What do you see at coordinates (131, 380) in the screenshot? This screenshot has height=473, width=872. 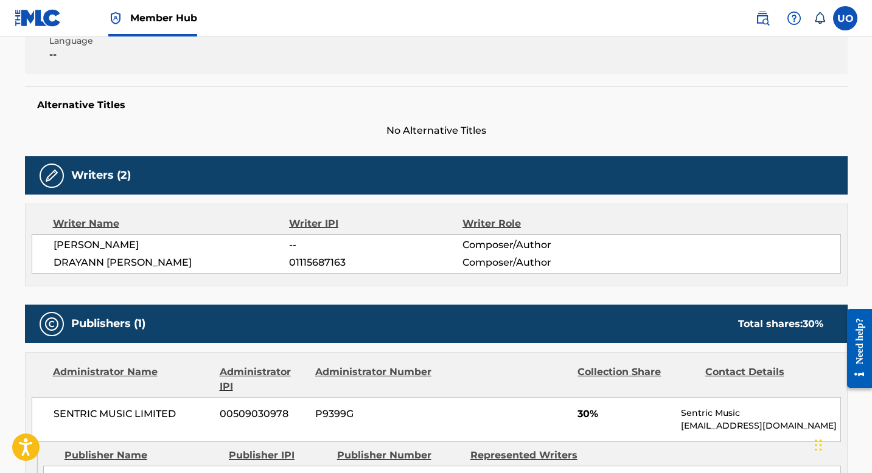 I see `div: Administrator Name` at bounding box center [131, 380].